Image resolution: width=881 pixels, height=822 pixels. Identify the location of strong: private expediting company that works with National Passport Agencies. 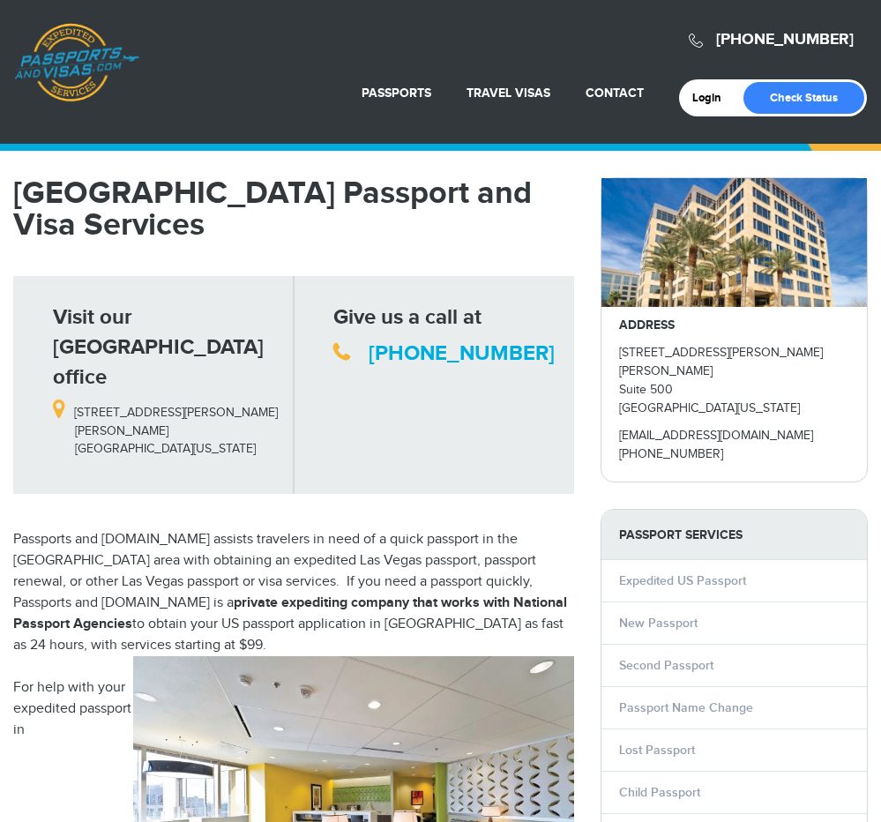
(290, 613).